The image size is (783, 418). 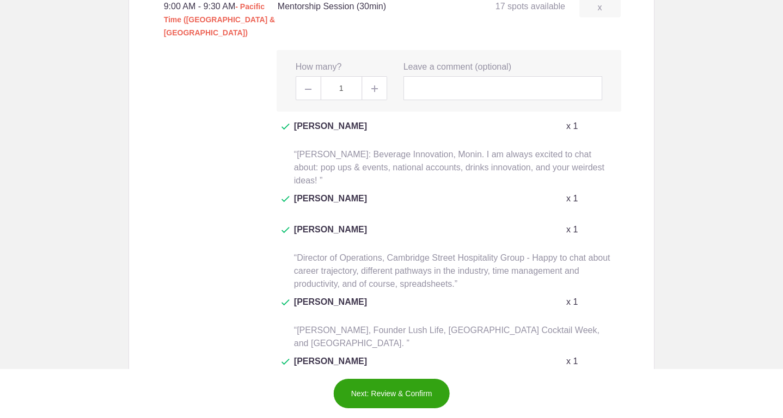 What do you see at coordinates (452, 271) in the screenshot?
I see `span: “Director of Operations, Cambridge Street Hospitality Group - Happy to chat about career trajecto...` at bounding box center [452, 271].